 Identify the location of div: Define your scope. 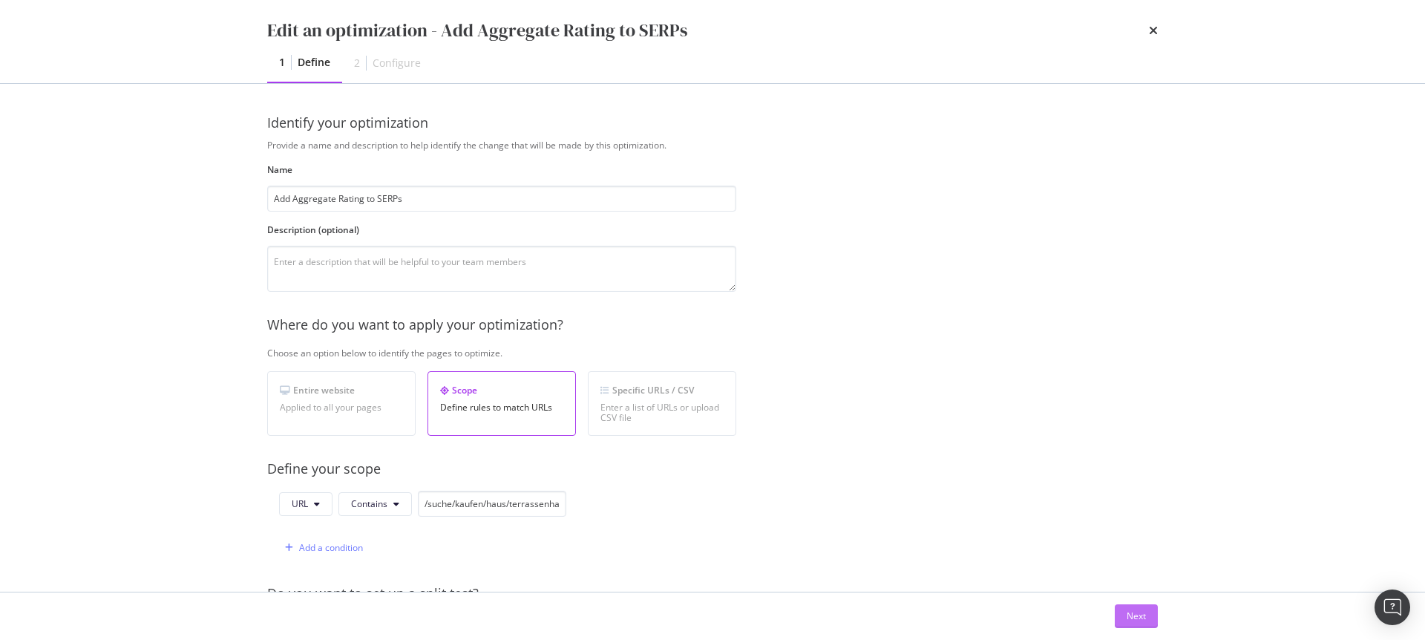
(749, 469).